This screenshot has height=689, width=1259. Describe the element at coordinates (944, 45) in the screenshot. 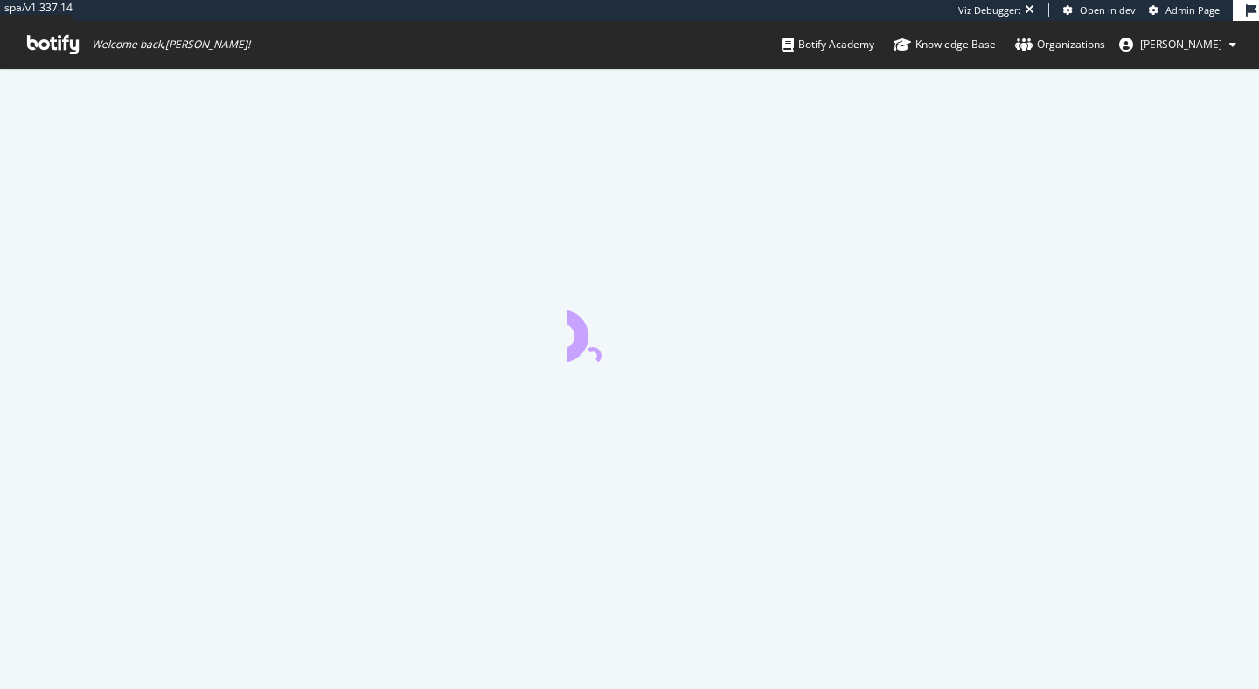

I see `div: Knowledge Base` at that location.